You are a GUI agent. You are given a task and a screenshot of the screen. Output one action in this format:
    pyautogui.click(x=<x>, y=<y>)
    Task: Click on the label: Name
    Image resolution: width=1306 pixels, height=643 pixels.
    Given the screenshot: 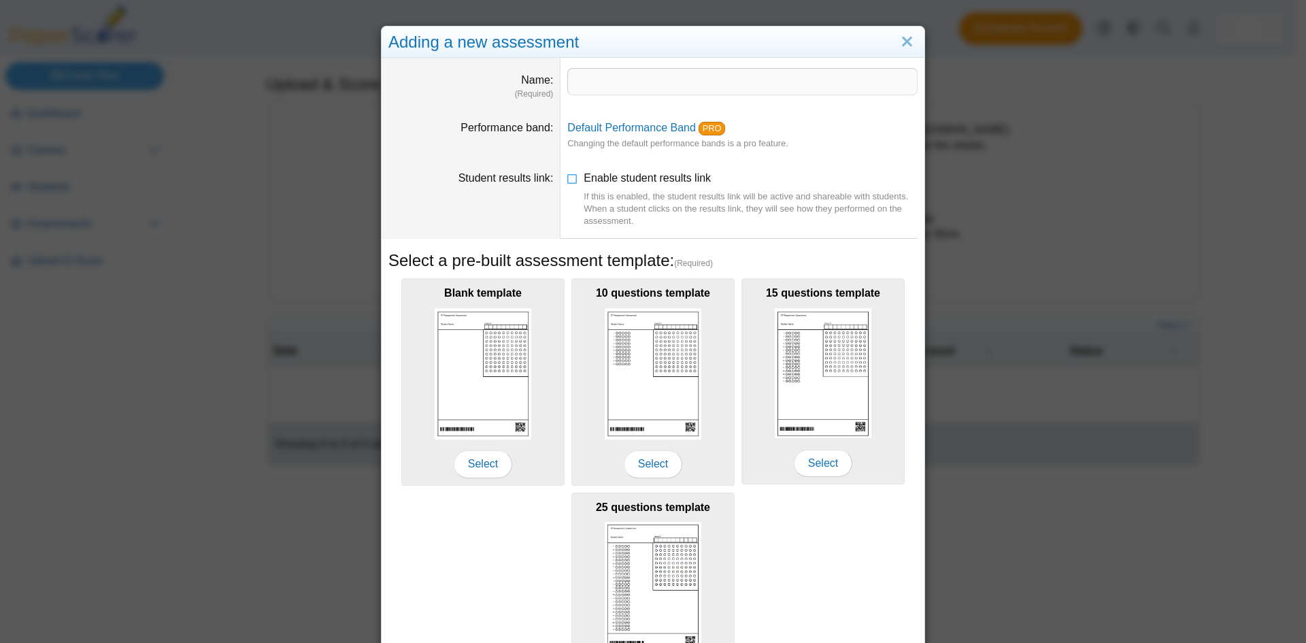 What is the action you would take?
    pyautogui.click(x=537, y=80)
    